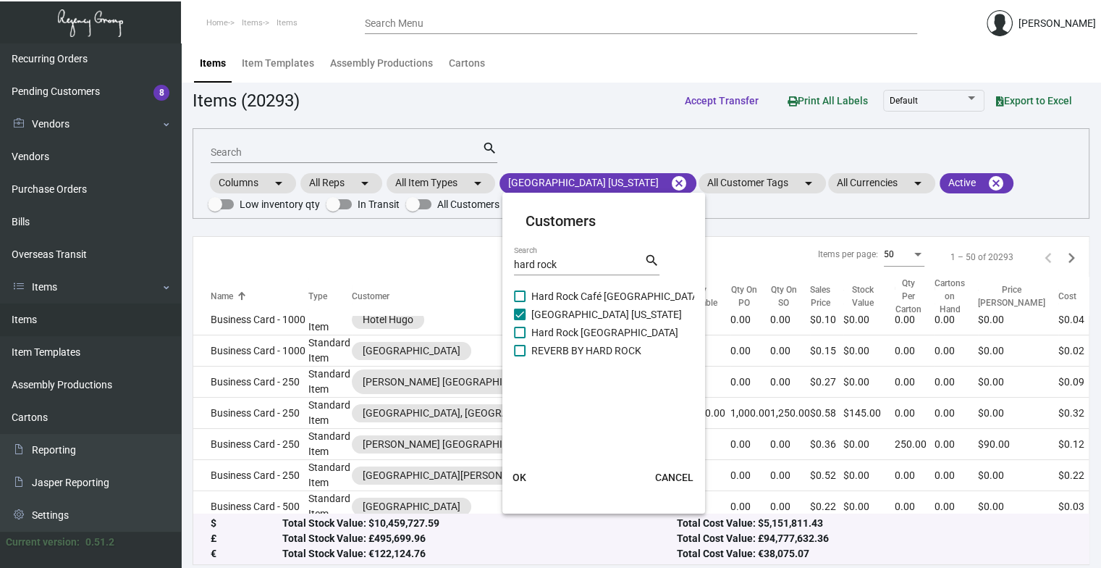 Image resolution: width=1101 pixels, height=568 pixels. What do you see at coordinates (520, 477) in the screenshot?
I see `button: OK` at bounding box center [520, 477].